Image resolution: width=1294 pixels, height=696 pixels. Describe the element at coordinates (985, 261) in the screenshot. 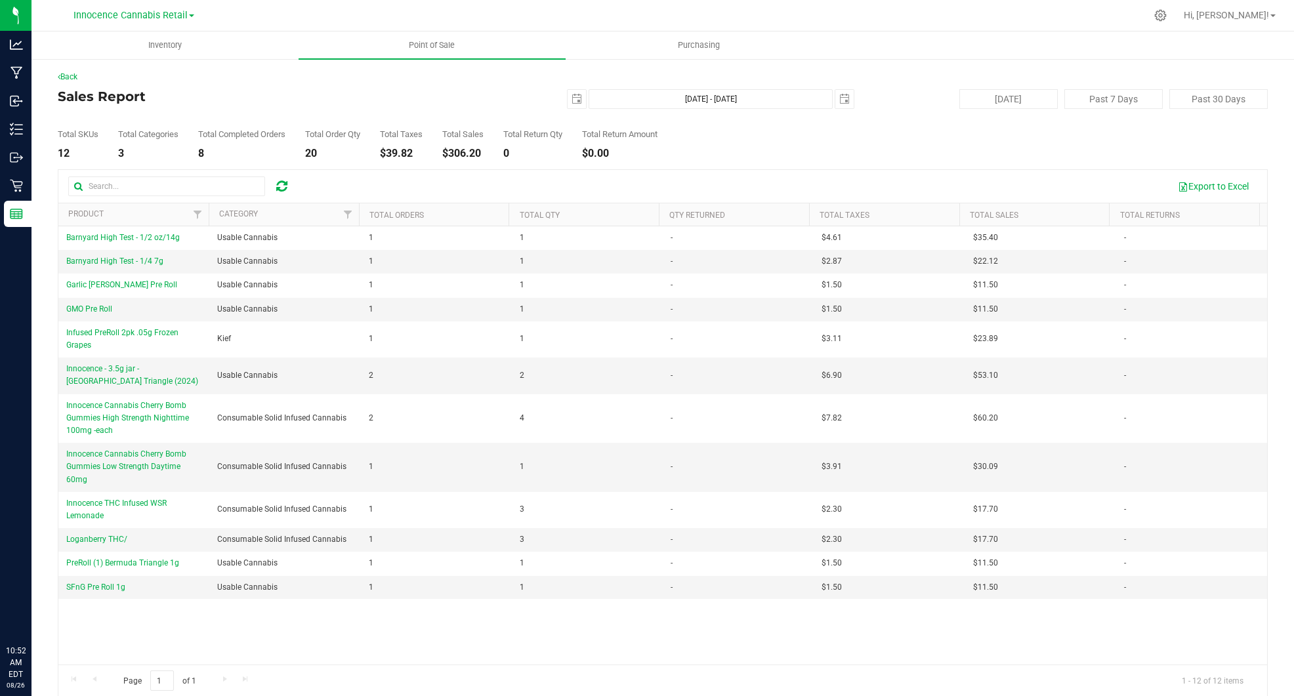

I see `span: $22.12` at that location.